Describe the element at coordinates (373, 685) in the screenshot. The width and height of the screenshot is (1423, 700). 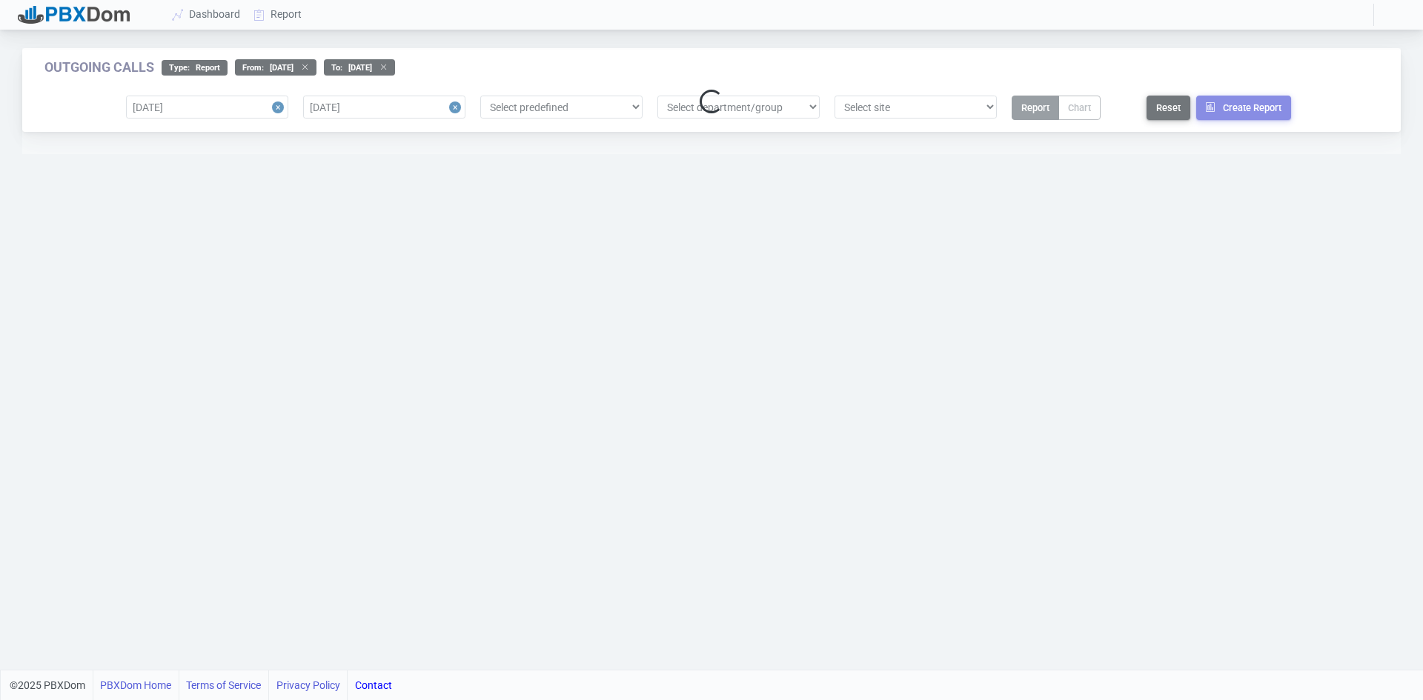
I see `a: Contact` at that location.